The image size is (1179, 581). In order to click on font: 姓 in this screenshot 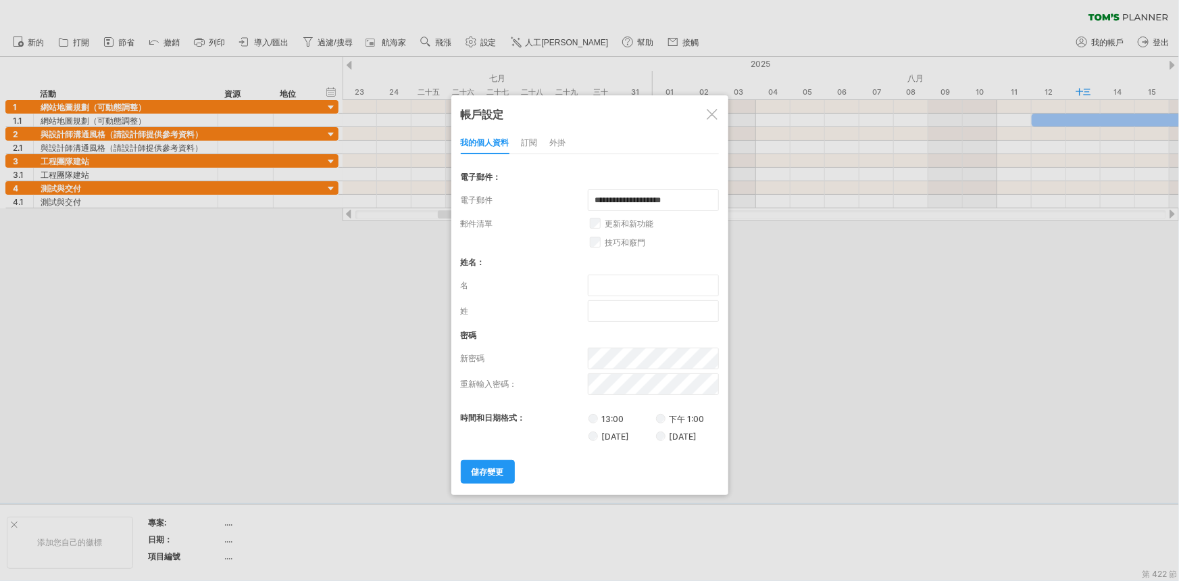, I will do `click(465, 310)`.